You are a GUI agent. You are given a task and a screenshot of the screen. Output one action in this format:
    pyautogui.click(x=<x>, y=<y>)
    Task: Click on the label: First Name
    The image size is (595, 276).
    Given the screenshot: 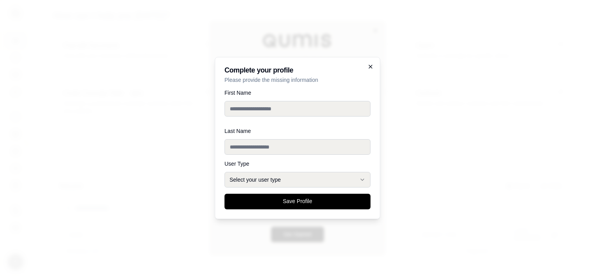 What is the action you would take?
    pyautogui.click(x=298, y=93)
    